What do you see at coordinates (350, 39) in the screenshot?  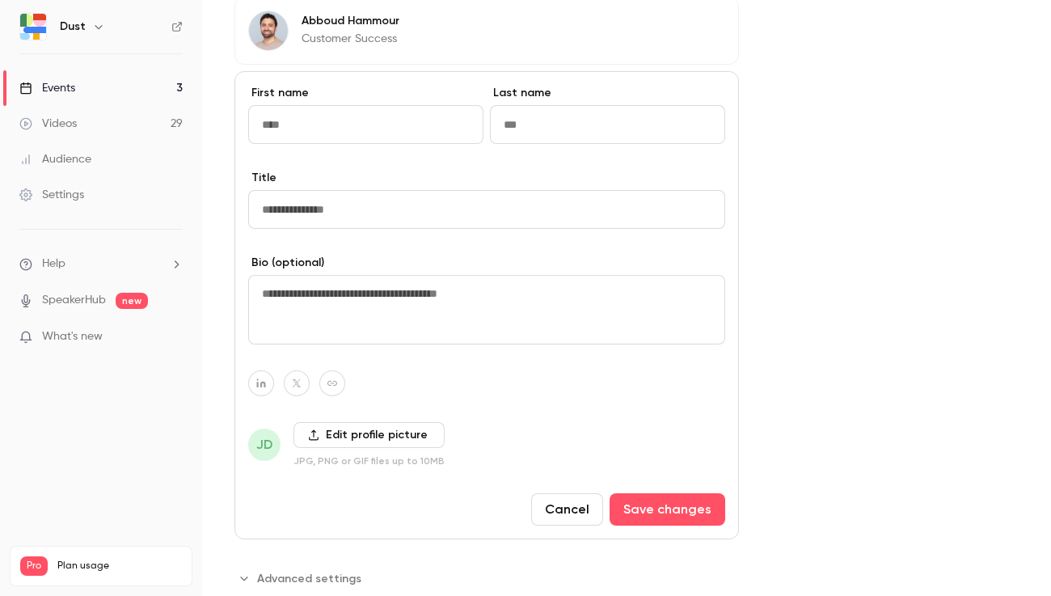 I see `p: Customer Success` at bounding box center [350, 39].